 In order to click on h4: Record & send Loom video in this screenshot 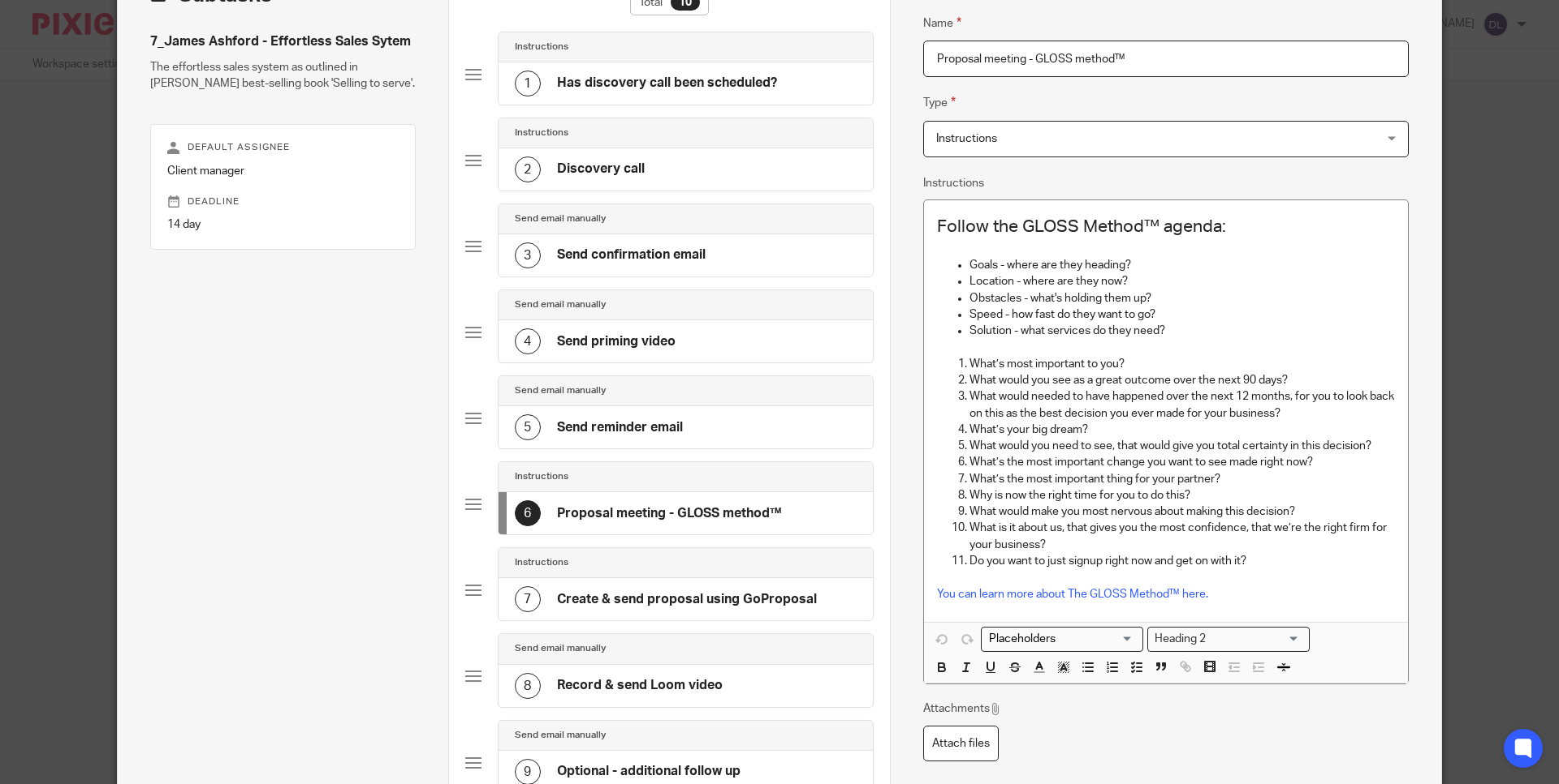, I will do `click(639, 686)`.